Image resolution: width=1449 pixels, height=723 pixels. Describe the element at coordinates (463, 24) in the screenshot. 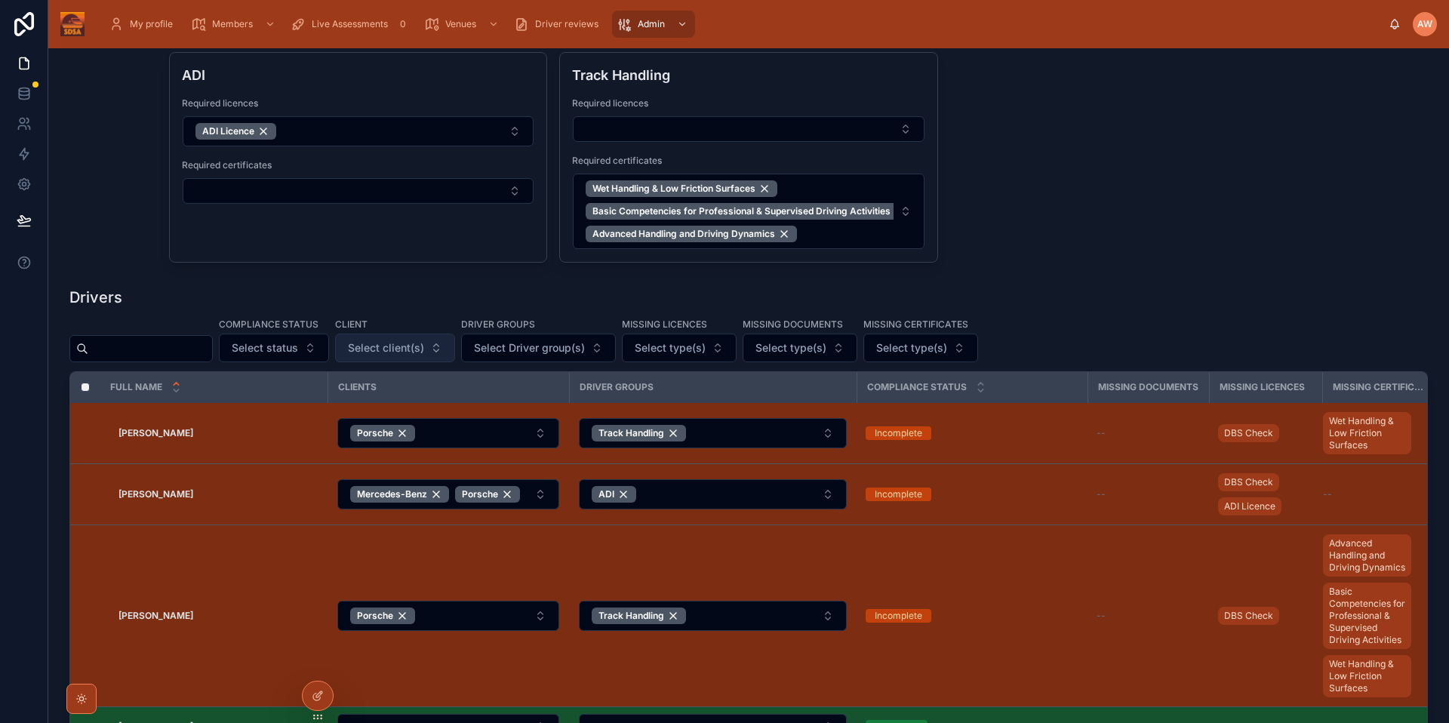

I see `a: Venues` at that location.